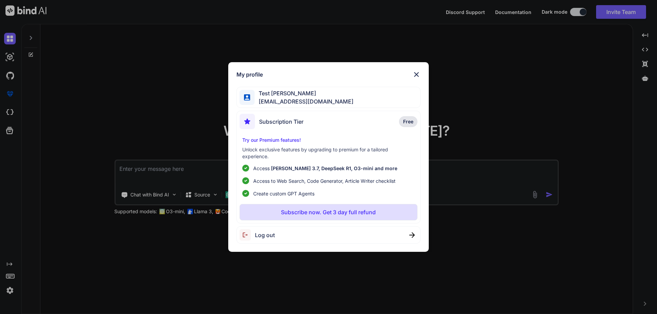 Image resolution: width=657 pixels, height=314 pixels. I want to click on h1: My profile, so click(249, 75).